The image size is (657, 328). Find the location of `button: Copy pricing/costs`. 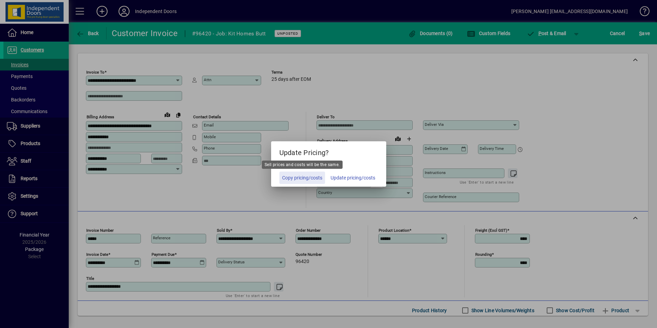

button: Copy pricing/costs is located at coordinates (302, 178).